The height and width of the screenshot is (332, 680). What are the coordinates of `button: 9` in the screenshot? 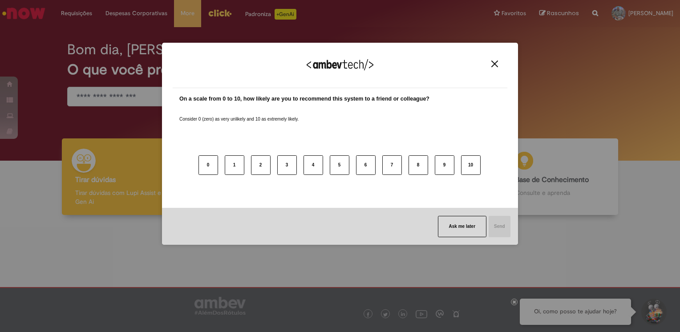 It's located at (444, 165).